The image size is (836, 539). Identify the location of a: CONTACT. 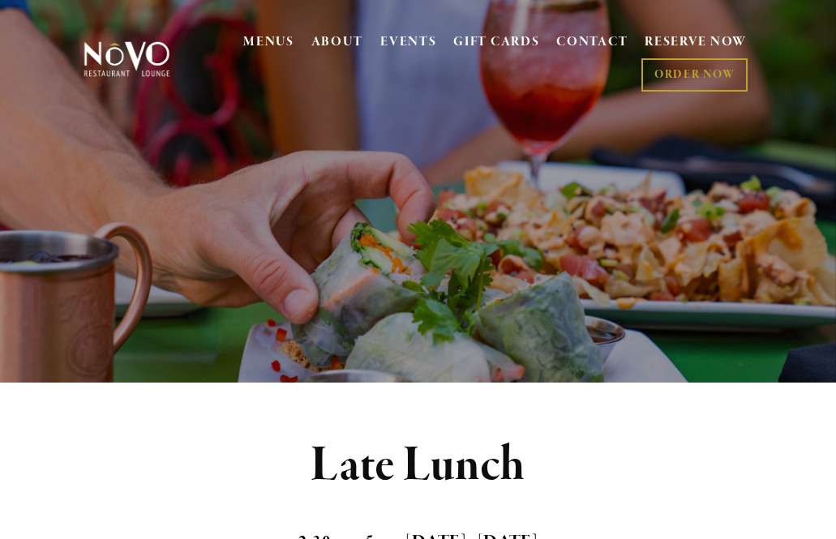
(592, 43).